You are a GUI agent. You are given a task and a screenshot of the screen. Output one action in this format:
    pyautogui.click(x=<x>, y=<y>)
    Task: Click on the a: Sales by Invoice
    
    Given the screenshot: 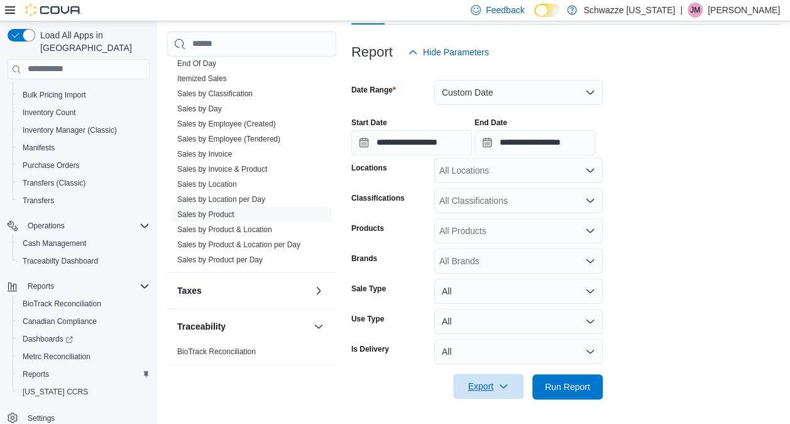 What is the action you would take?
    pyautogui.click(x=204, y=154)
    